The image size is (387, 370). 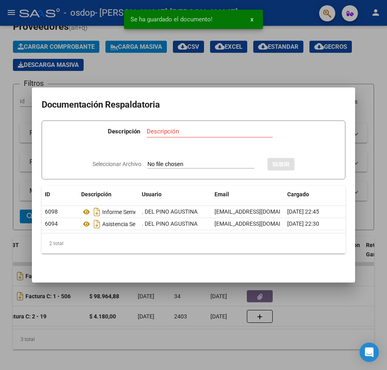 I want to click on datatable-header-cell: Usuario, so click(x=175, y=195).